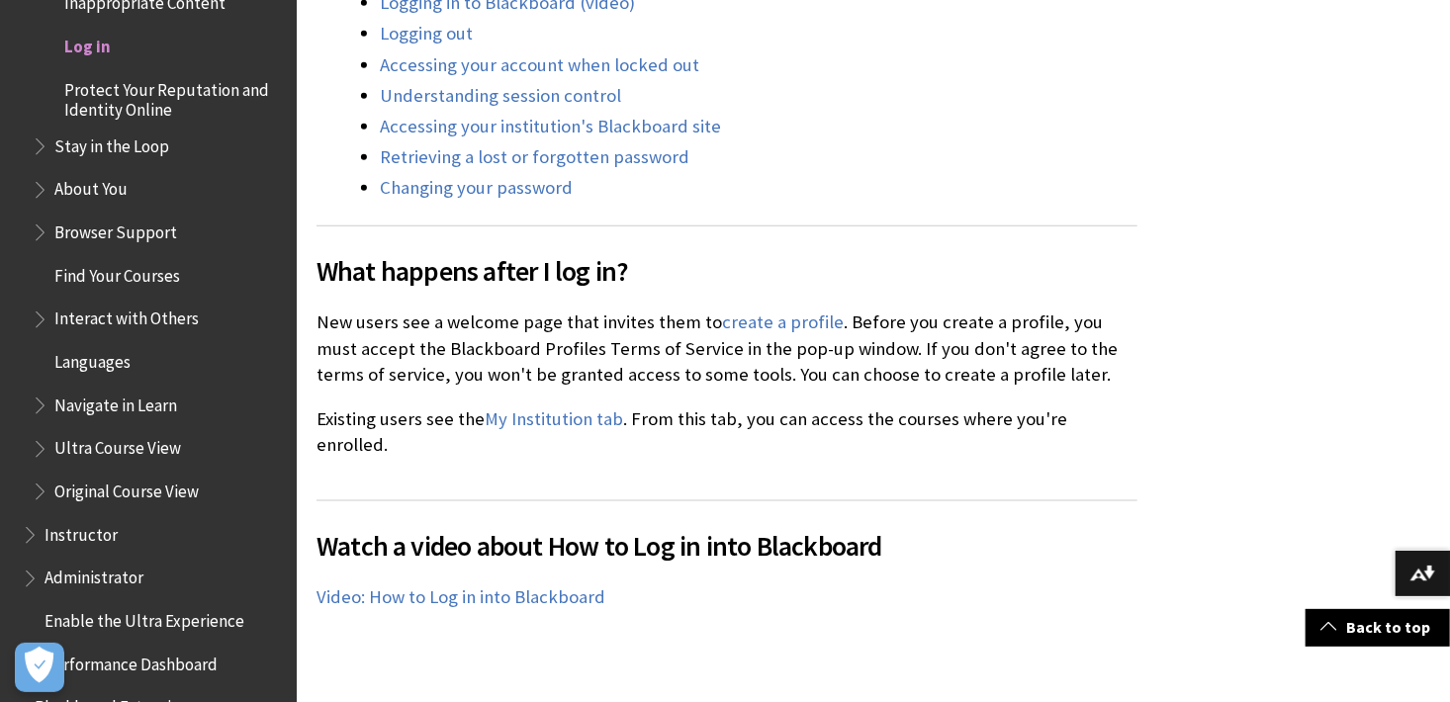 This screenshot has width=1450, height=702. I want to click on p: Existing users see the . From this tab, you can access the courses where you're enrolled., so click(727, 432).